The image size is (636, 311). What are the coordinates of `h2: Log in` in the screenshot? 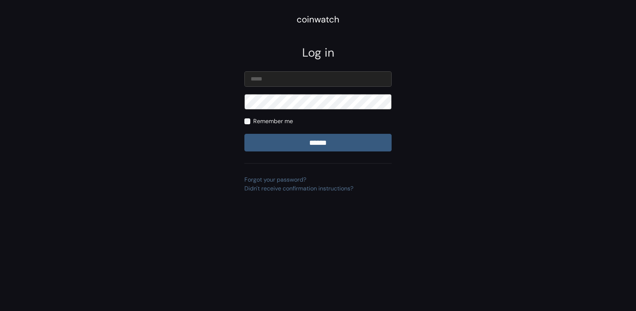 It's located at (318, 53).